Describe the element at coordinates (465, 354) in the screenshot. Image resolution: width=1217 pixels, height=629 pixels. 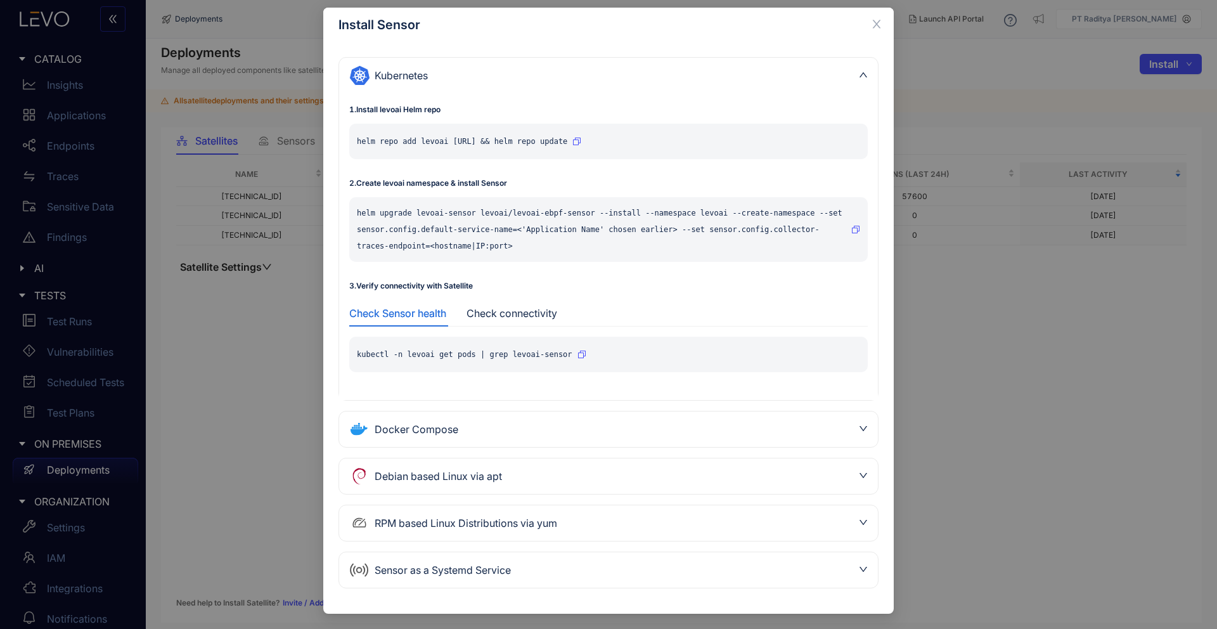
I see `p: kubectl -n levoai get pods | grep levoai-sensor` at that location.